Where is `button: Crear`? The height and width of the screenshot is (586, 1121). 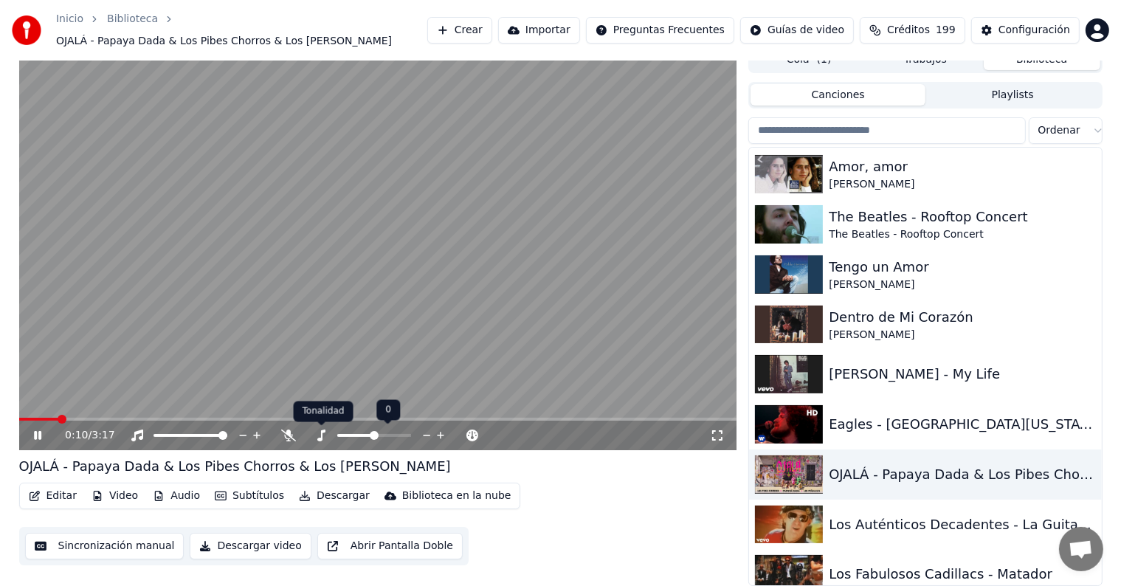 button: Crear is located at coordinates (460, 30).